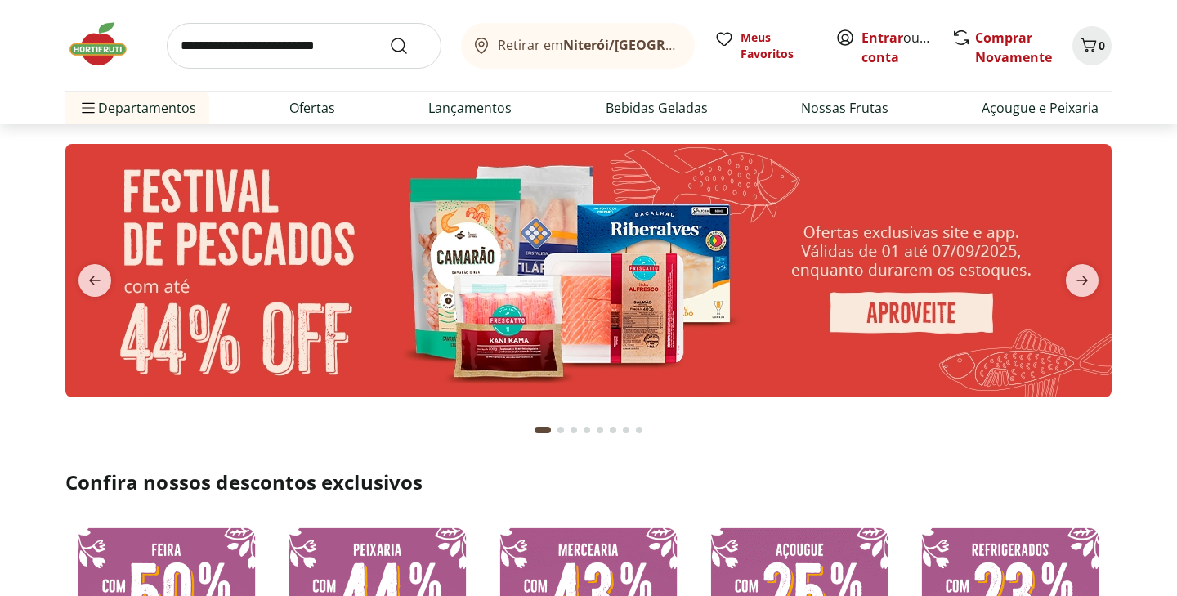 This screenshot has width=1177, height=596. I want to click on button: Go to page 7 from fs-carousel, so click(626, 430).